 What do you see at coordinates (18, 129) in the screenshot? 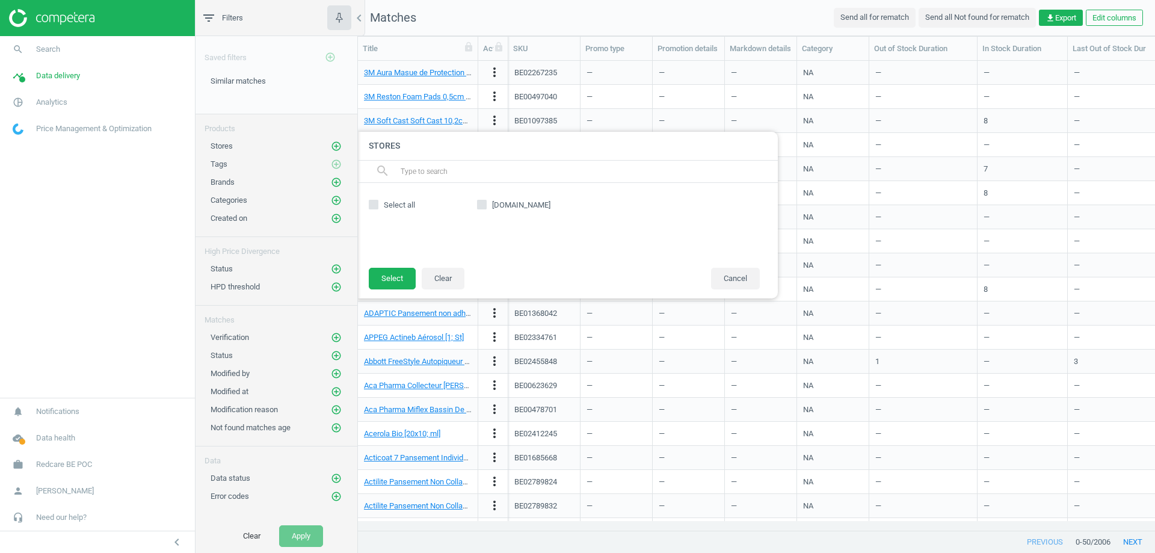
I see `img: wGWNvw8QSZomAAAAABJRU5ErkJggg==` at bounding box center [18, 129].